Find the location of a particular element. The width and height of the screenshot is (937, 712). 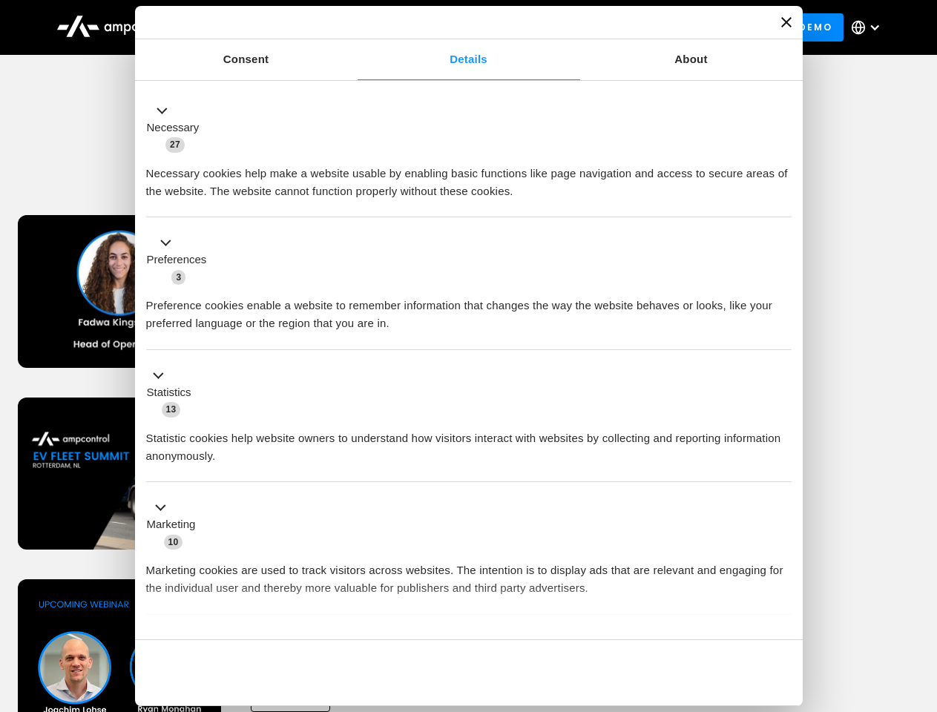

button: Close banner is located at coordinates (786, 22).